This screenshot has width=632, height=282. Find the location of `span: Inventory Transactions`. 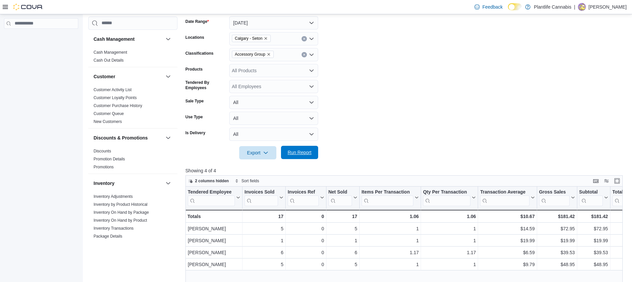

span: Inventory Transactions is located at coordinates (114, 229).